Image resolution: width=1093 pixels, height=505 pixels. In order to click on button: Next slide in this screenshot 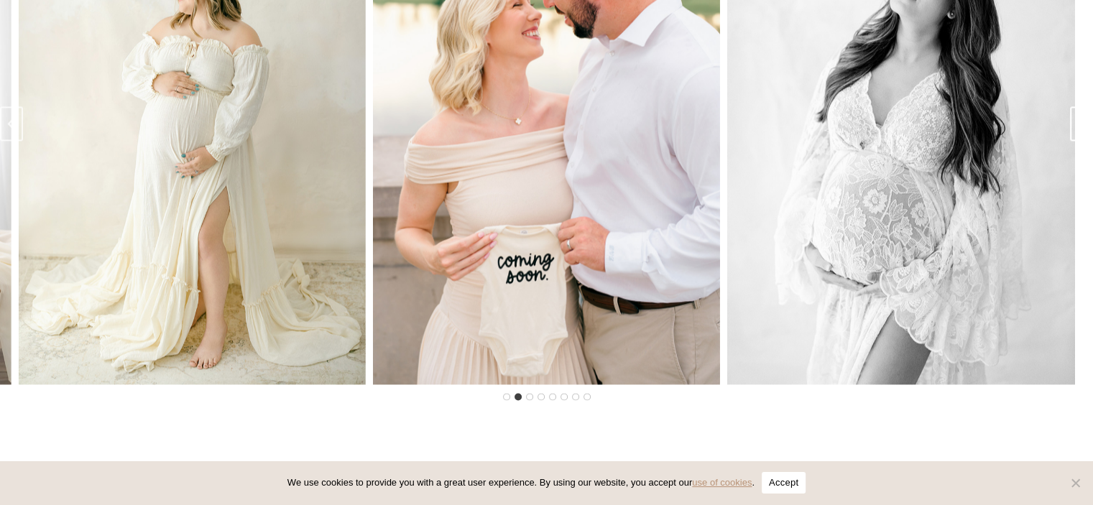, I will do `click(1082, 124)`.